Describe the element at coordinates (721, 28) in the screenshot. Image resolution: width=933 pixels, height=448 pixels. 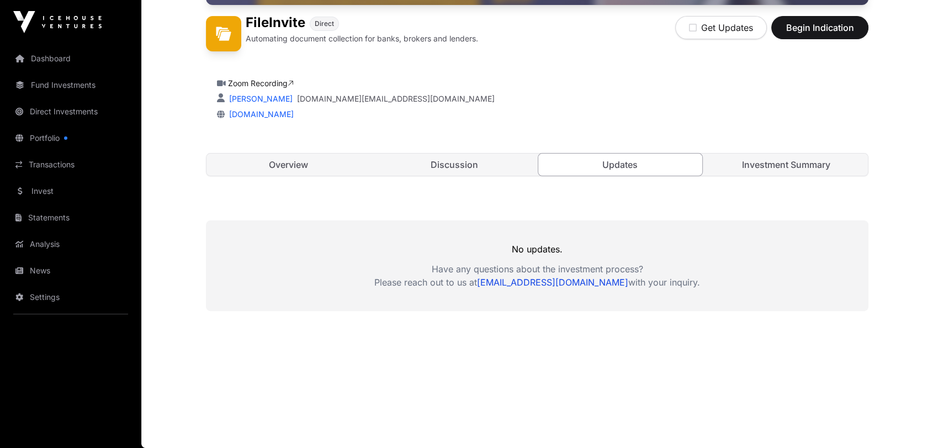
I see `button: Get Updates` at that location.